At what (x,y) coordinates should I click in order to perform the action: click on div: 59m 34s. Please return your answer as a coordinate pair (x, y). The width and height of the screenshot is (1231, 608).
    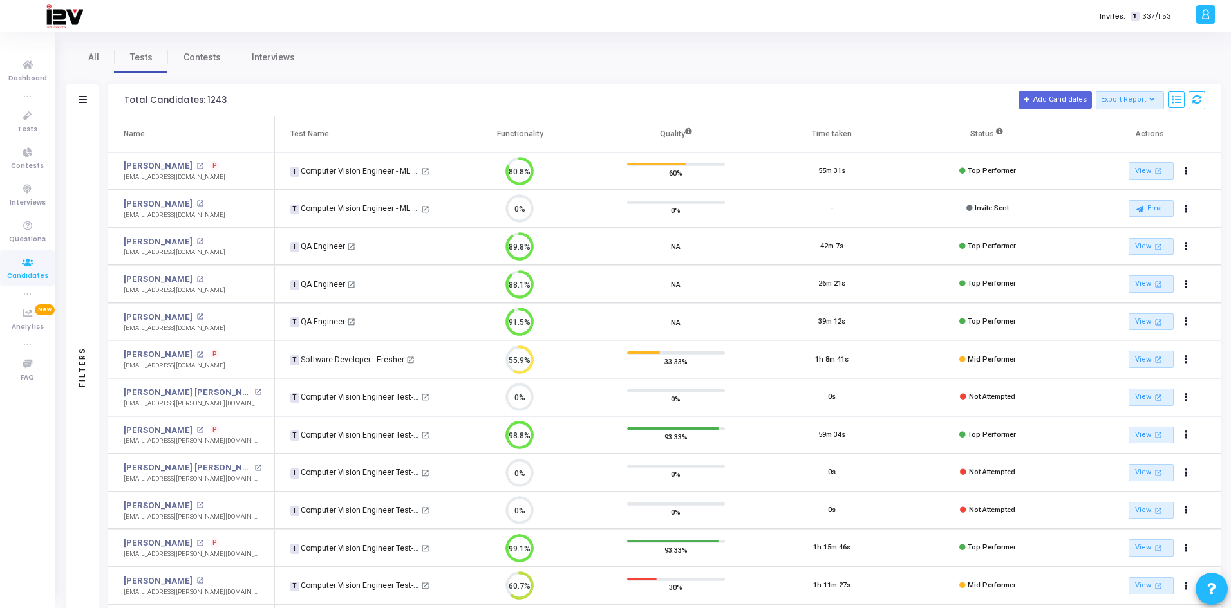
    Looking at the image, I should click on (832, 435).